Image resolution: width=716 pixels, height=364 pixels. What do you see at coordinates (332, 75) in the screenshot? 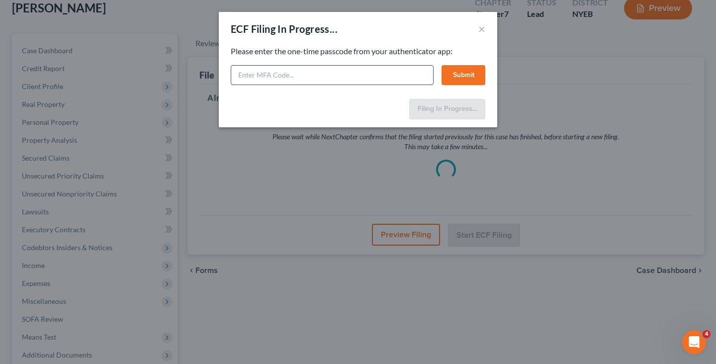
I see `input: Enter MFA Code...` at bounding box center [332, 75].